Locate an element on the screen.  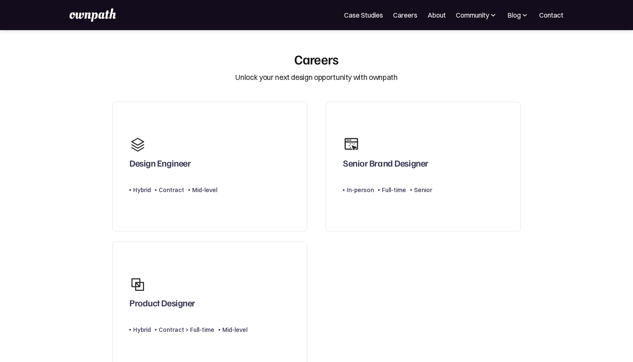
div: Contract > Full-time is located at coordinates (186, 330).